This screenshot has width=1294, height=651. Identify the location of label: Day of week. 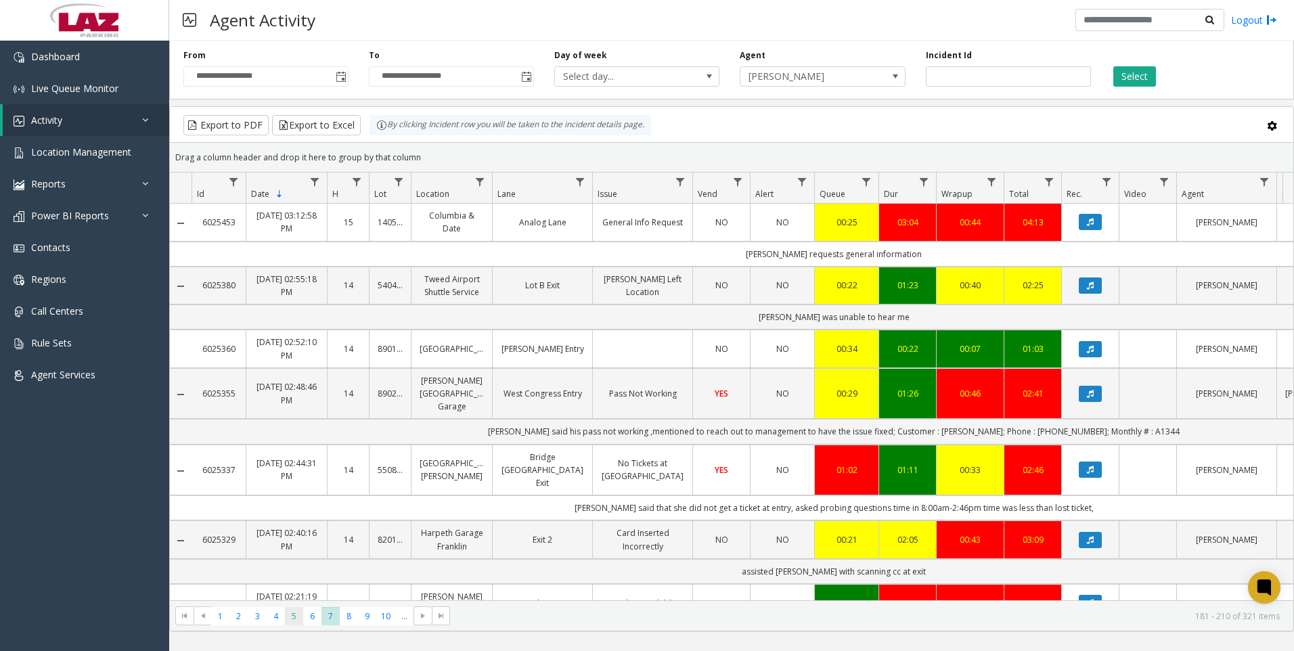
(581, 56).